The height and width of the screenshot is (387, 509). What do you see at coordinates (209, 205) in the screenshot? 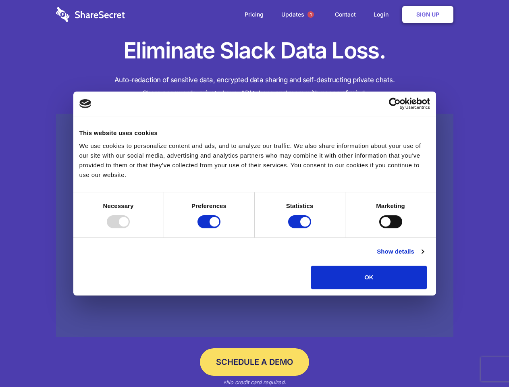
I see `strong: Preferences` at bounding box center [209, 205].